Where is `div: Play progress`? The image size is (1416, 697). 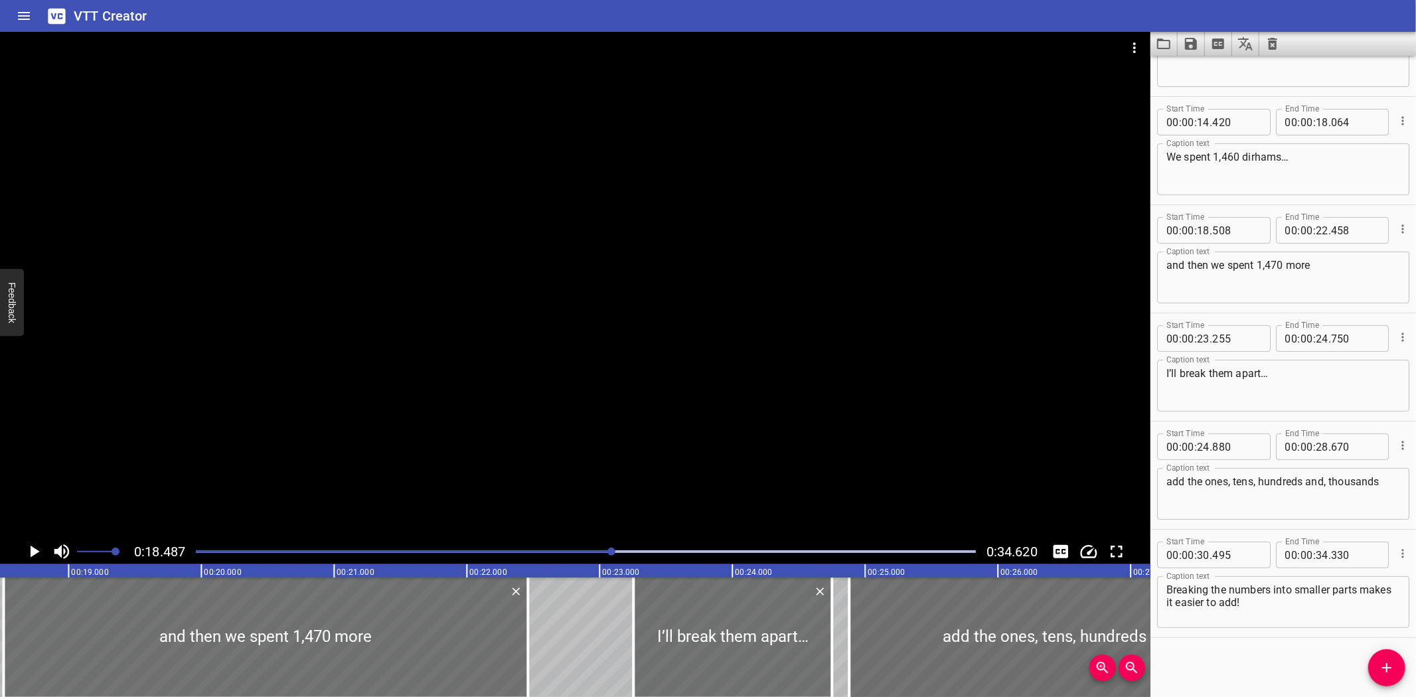
div: Play progress is located at coordinates (585, 552).